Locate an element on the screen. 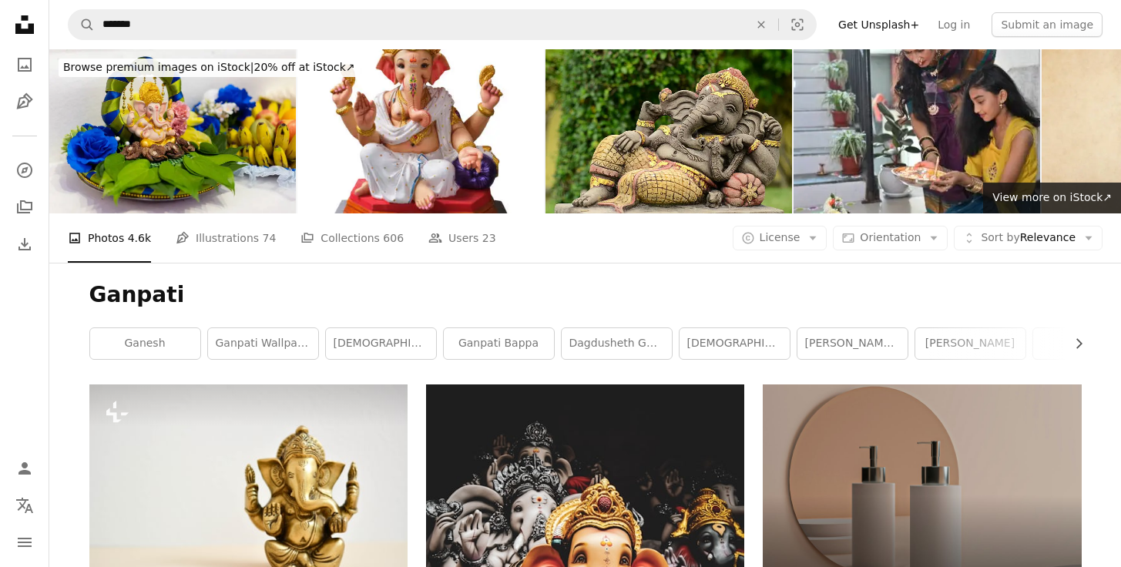 Image resolution: width=1121 pixels, height=567 pixels. a: View more on iStock↗ is located at coordinates (1052, 198).